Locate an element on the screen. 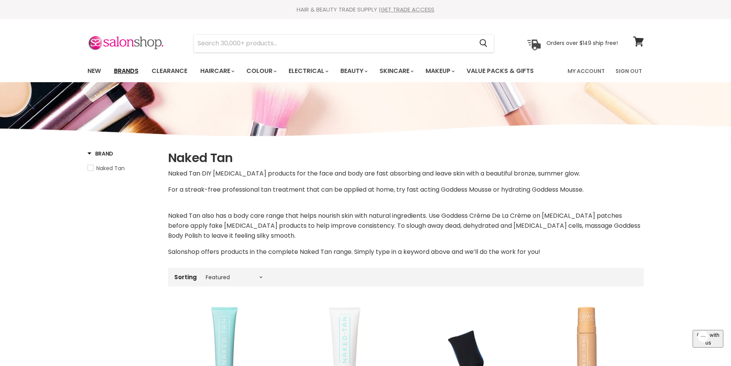 The image size is (731, 366). h3: Brand is located at coordinates (101, 153).